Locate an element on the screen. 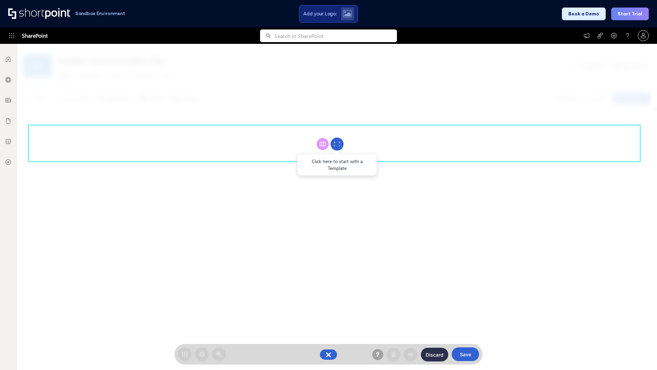  img: Upload logo is located at coordinates (347, 14).